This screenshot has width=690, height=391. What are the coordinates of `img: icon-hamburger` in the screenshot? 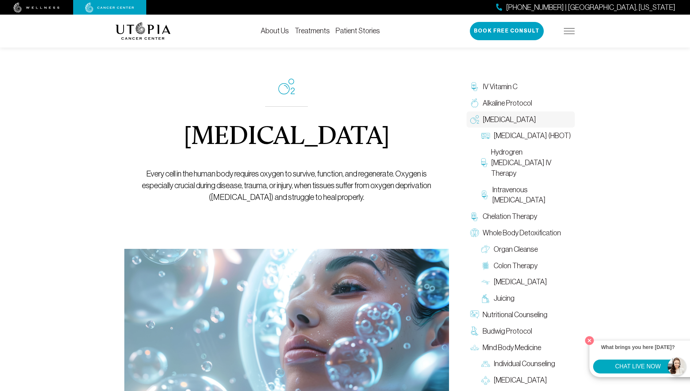 It's located at (570, 31).